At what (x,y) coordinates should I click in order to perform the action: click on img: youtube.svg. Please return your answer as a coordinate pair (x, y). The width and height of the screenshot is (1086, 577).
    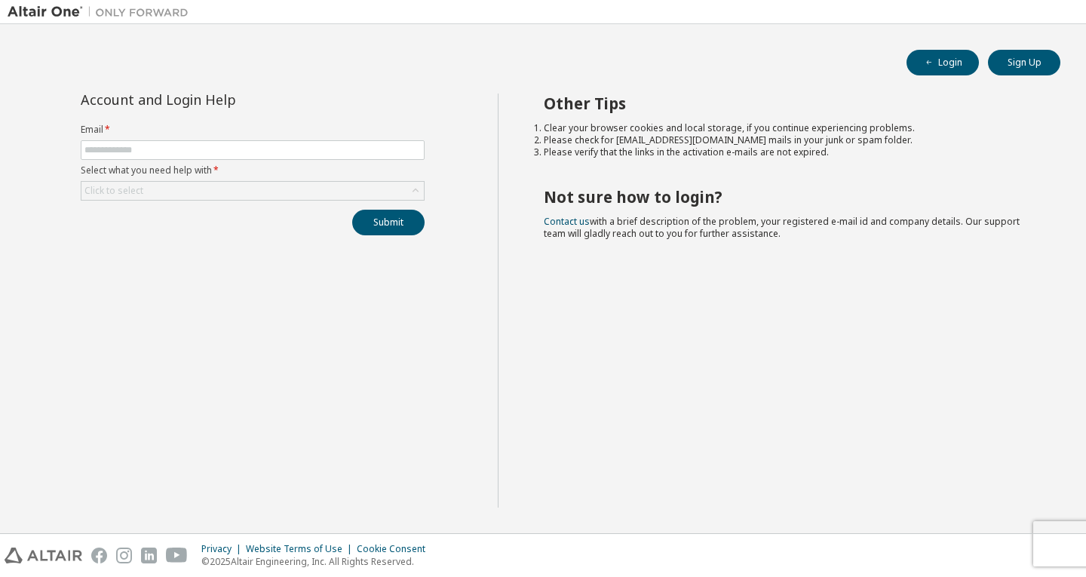
    Looking at the image, I should click on (177, 555).